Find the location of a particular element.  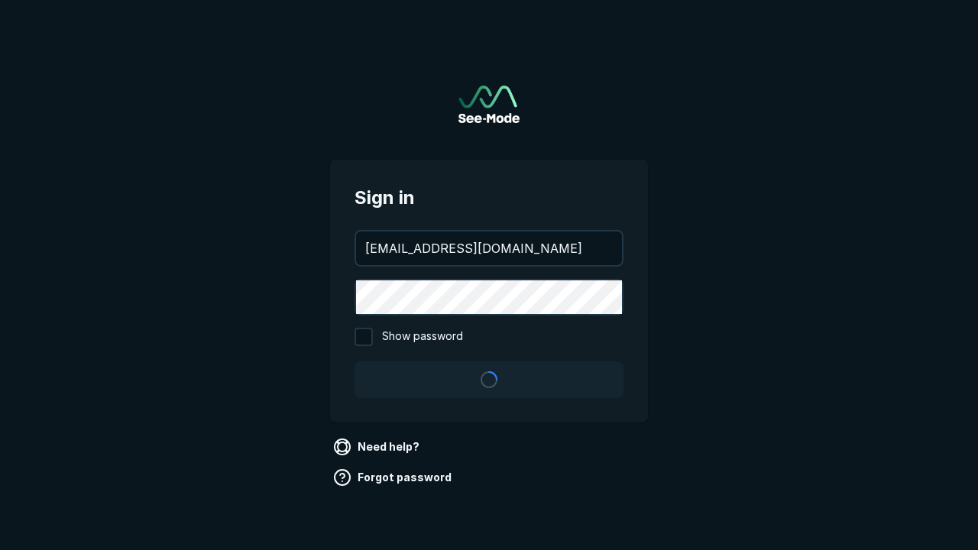

input: your@email.com is located at coordinates (489, 248).